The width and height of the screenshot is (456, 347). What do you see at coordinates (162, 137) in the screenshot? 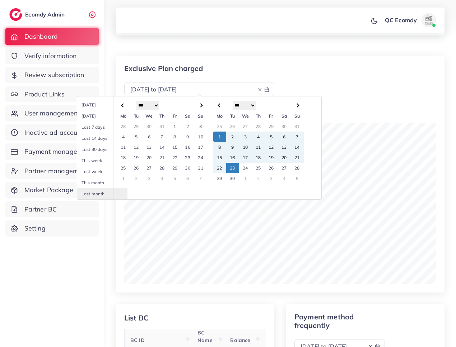
I see `td: 7` at bounding box center [162, 137].